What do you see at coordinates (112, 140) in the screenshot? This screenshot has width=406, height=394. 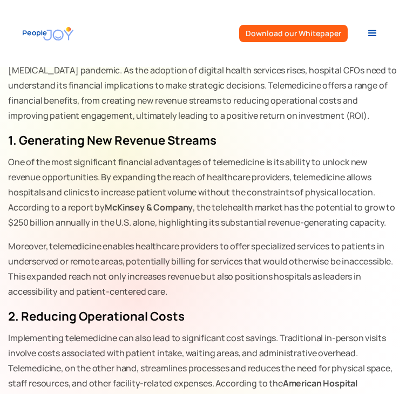 I see `strong: 1. Generating New Revenue Streams` at bounding box center [112, 140].